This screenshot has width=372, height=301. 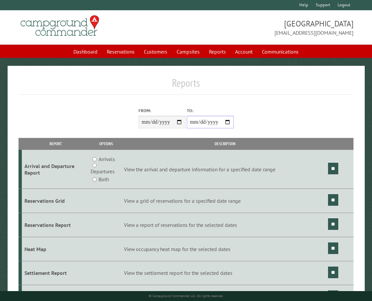 I want to click on td: Arrival and Departure Report, so click(x=56, y=169).